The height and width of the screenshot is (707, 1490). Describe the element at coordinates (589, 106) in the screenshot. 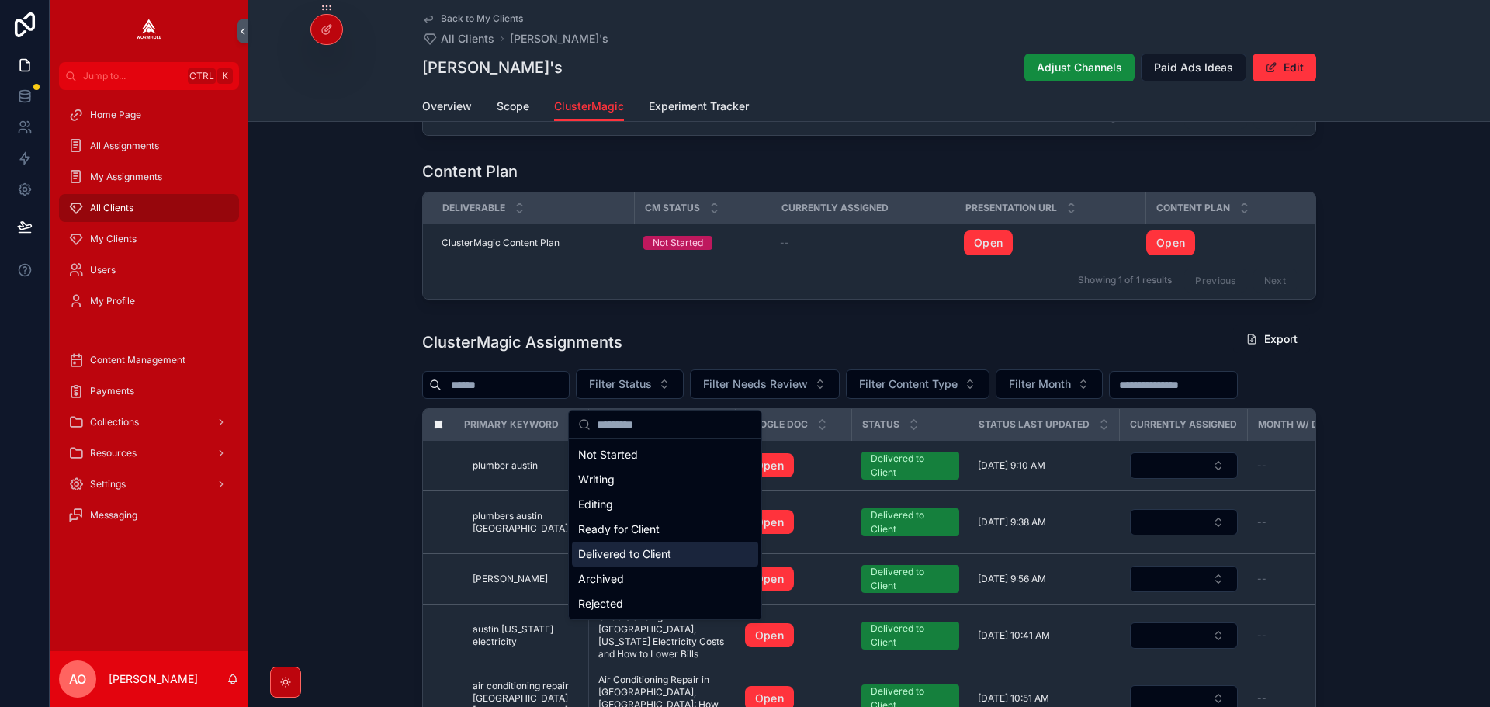

I see `span: ClusterMagic` at that location.